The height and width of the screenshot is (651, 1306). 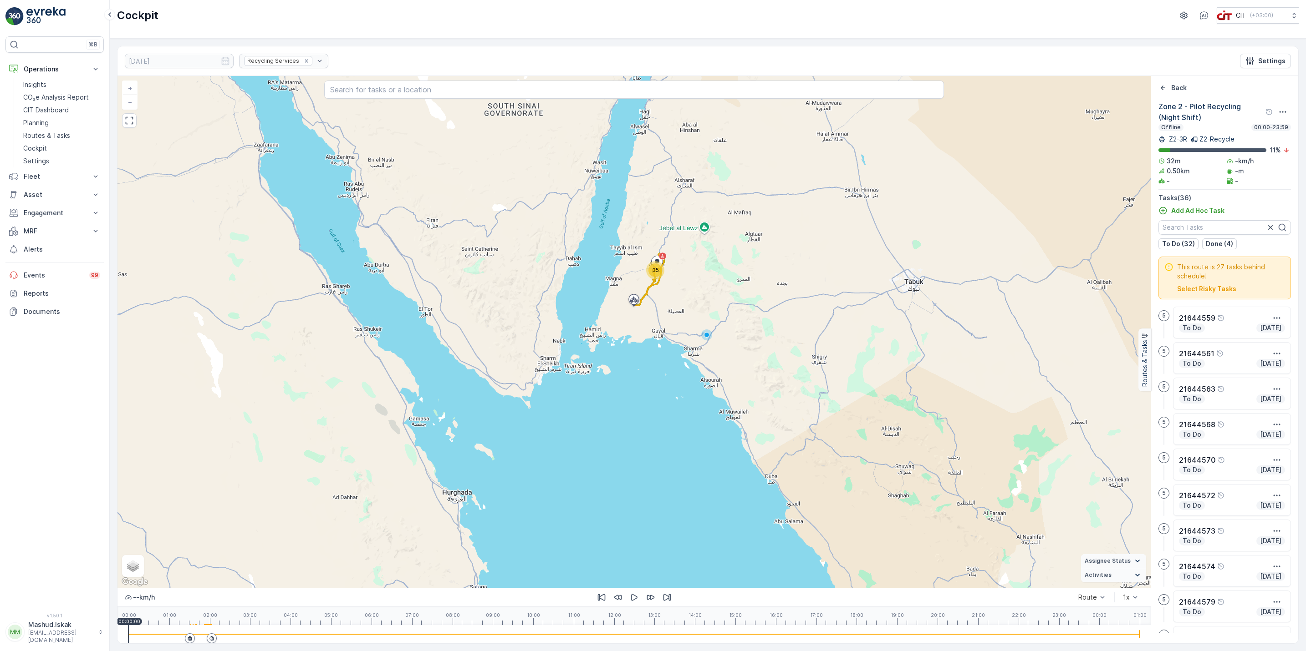 I want to click on p: 00:00-23:59, so click(x=1271, y=127).